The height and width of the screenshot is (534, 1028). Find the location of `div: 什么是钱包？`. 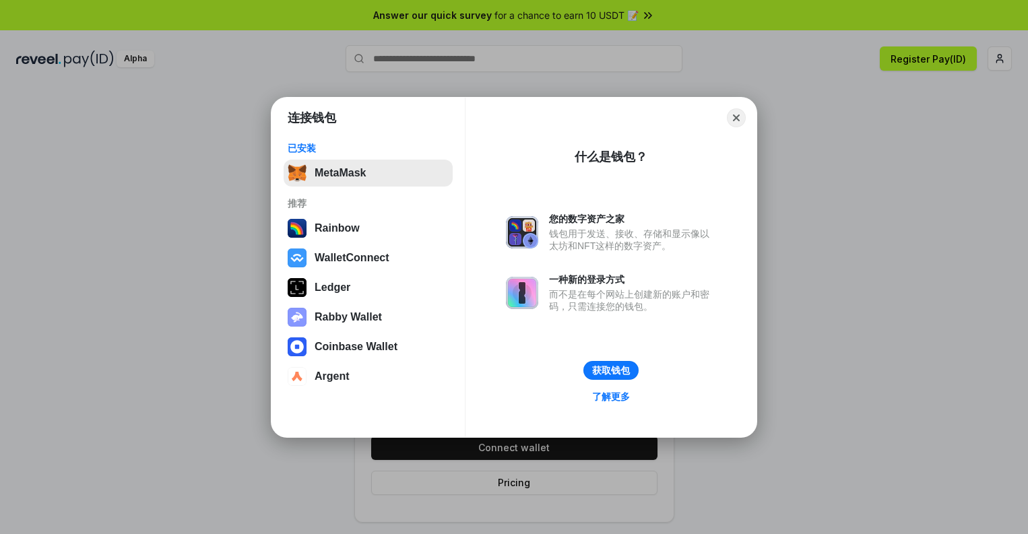

div: 什么是钱包？ is located at coordinates (611, 157).